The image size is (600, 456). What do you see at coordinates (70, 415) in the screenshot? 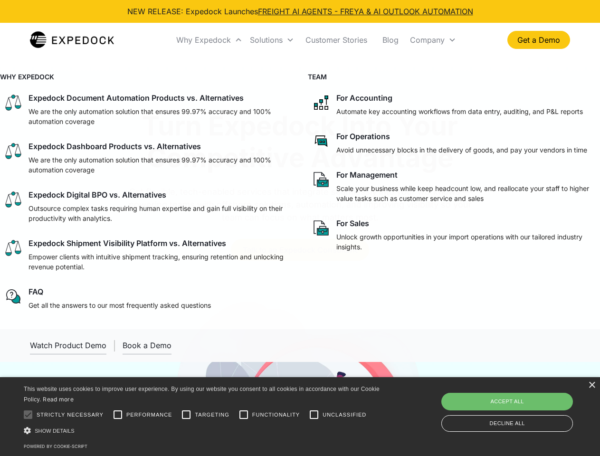
I see `span: Strictly necessary` at bounding box center [70, 415].